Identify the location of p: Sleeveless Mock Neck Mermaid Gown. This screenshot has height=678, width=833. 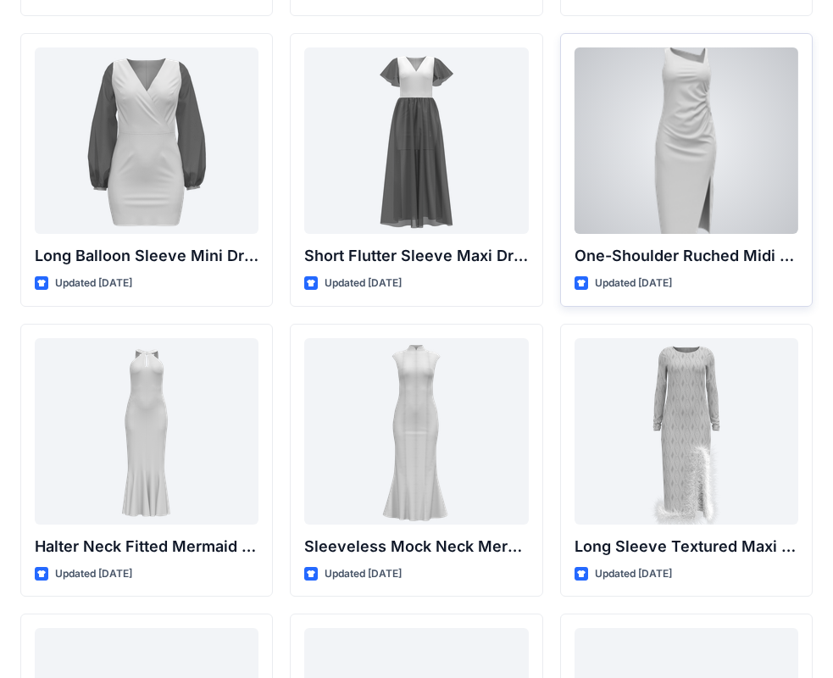
(416, 546).